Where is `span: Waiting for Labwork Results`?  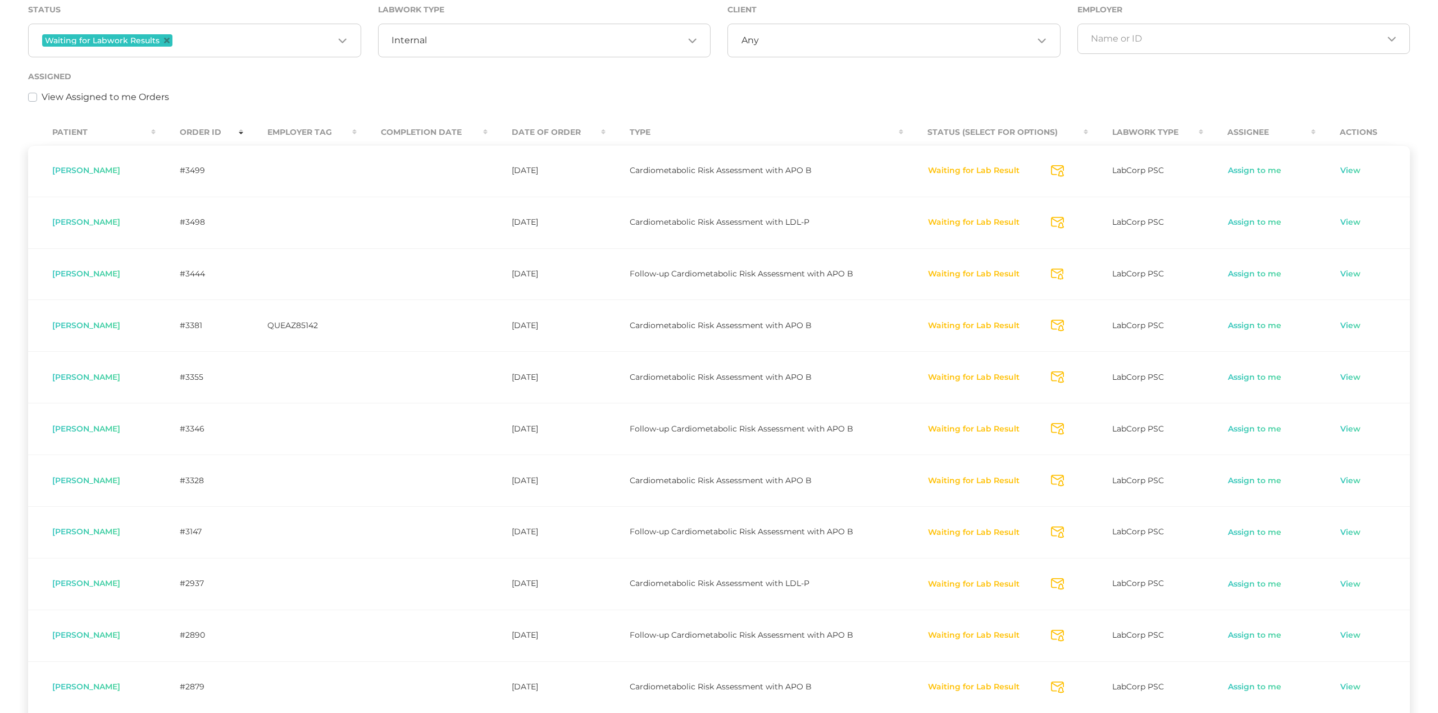
span: Waiting for Labwork Results is located at coordinates (102, 40).